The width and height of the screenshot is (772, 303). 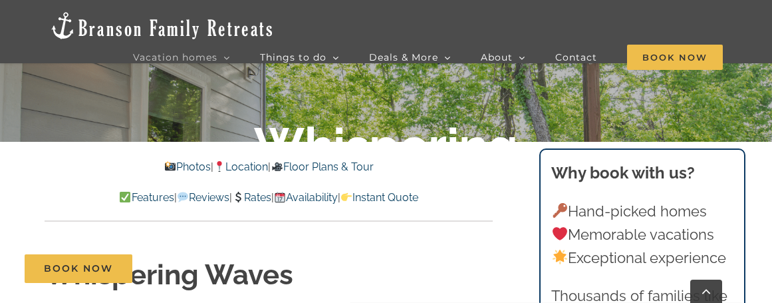 What do you see at coordinates (293, 57) in the screenshot?
I see `span: Things to do` at bounding box center [293, 57].